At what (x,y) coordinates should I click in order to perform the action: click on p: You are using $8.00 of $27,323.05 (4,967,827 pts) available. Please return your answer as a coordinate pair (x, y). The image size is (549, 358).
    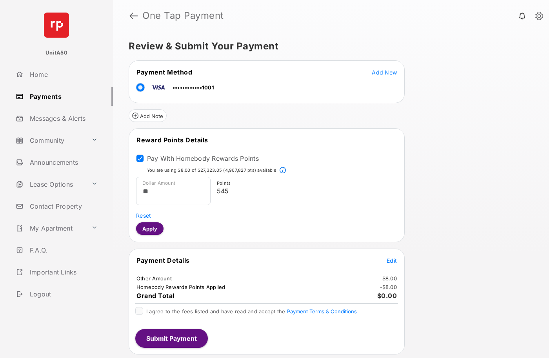
    Looking at the image, I should click on (212, 170).